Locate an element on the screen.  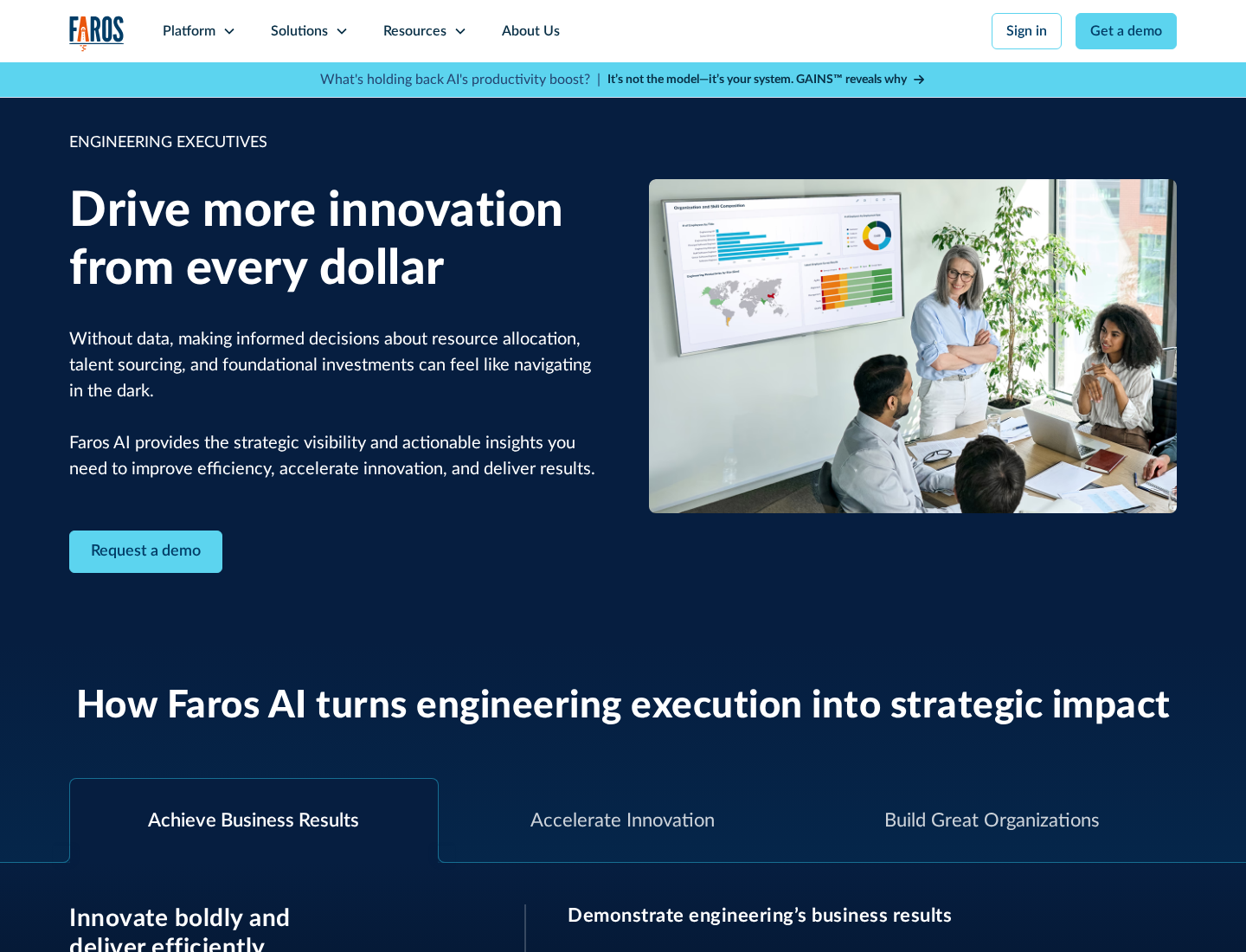
a: It’s not the model—it’s your system. GAINS™ reveals why is located at coordinates (766, 80).